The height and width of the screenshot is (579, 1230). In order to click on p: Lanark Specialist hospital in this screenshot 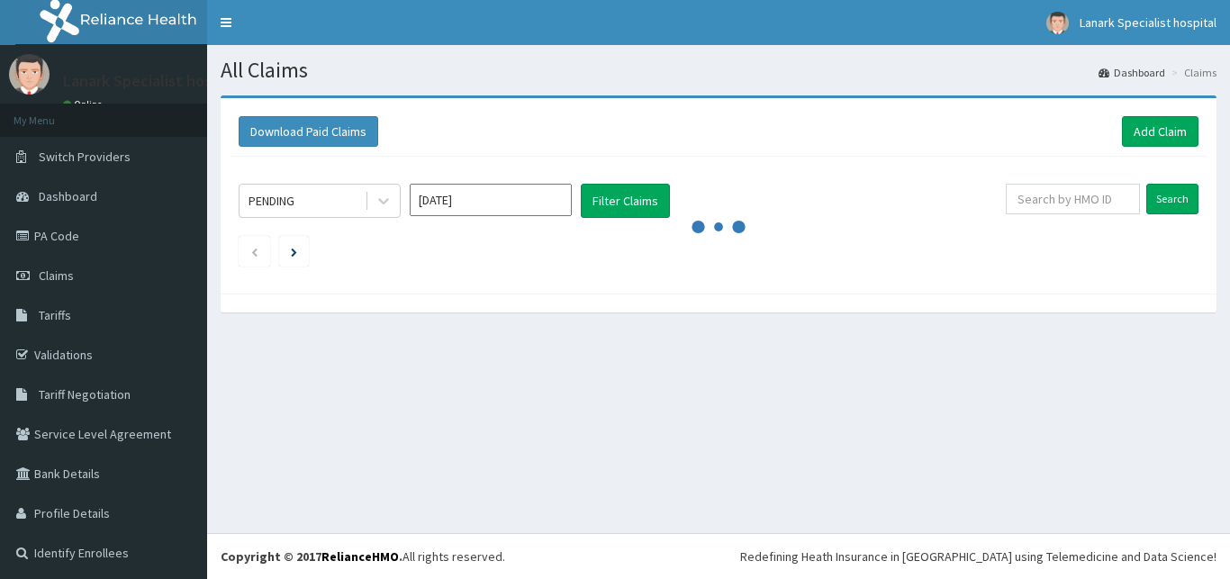, I will do `click(153, 81)`.